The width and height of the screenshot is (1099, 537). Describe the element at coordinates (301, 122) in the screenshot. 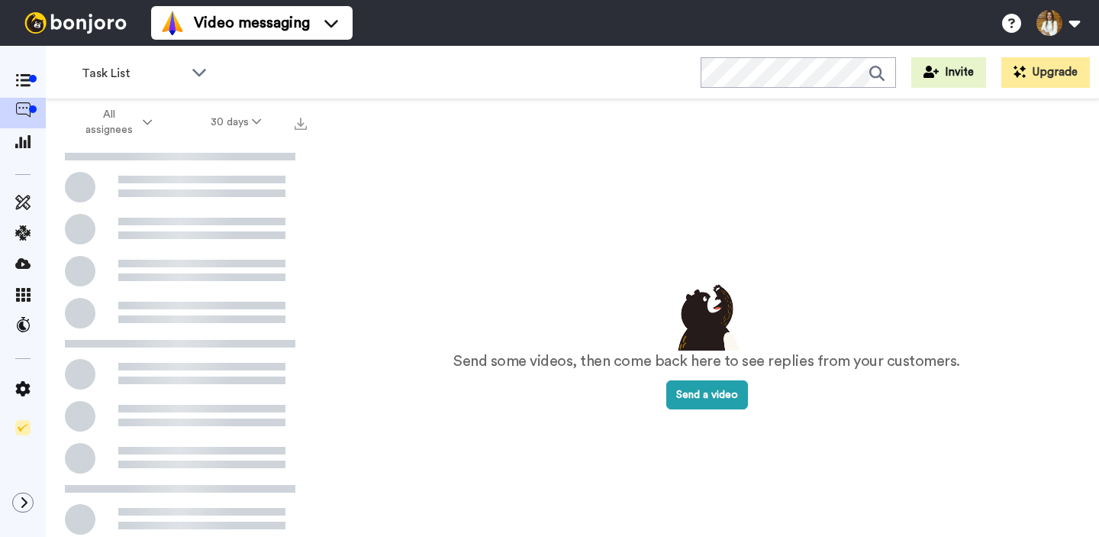

I see `button: Export all results that match these filters now.` at that location.